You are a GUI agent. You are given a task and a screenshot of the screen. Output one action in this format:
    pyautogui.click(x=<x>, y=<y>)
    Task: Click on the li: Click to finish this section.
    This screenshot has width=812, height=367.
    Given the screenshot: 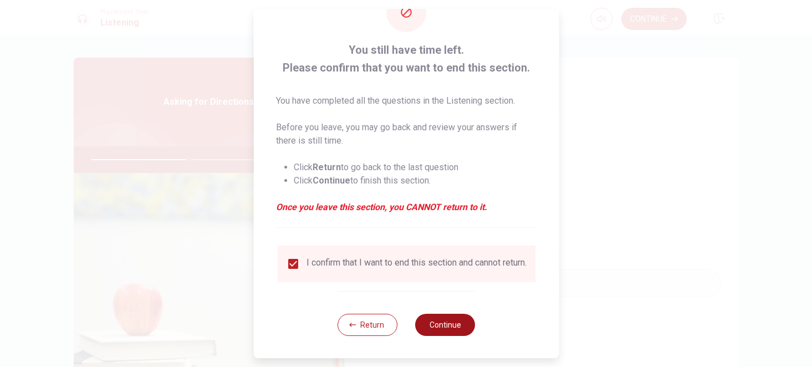 What is the action you would take?
    pyautogui.click(x=414, y=181)
    